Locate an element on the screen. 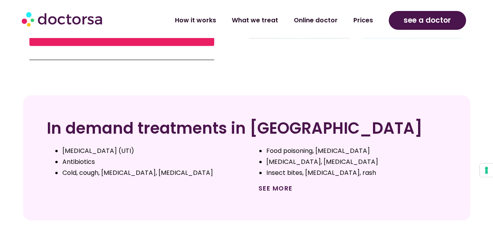  li: Antibiotics is located at coordinates (153, 162).